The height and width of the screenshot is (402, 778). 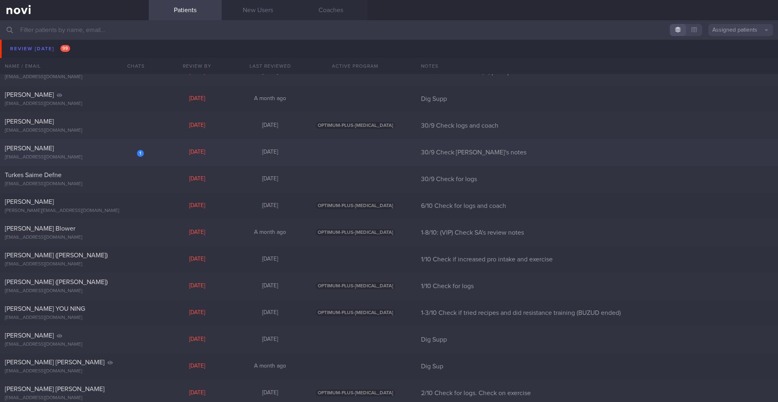 What do you see at coordinates (597, 367) in the screenshot?
I see `div: Dig Sup` at bounding box center [597, 367].